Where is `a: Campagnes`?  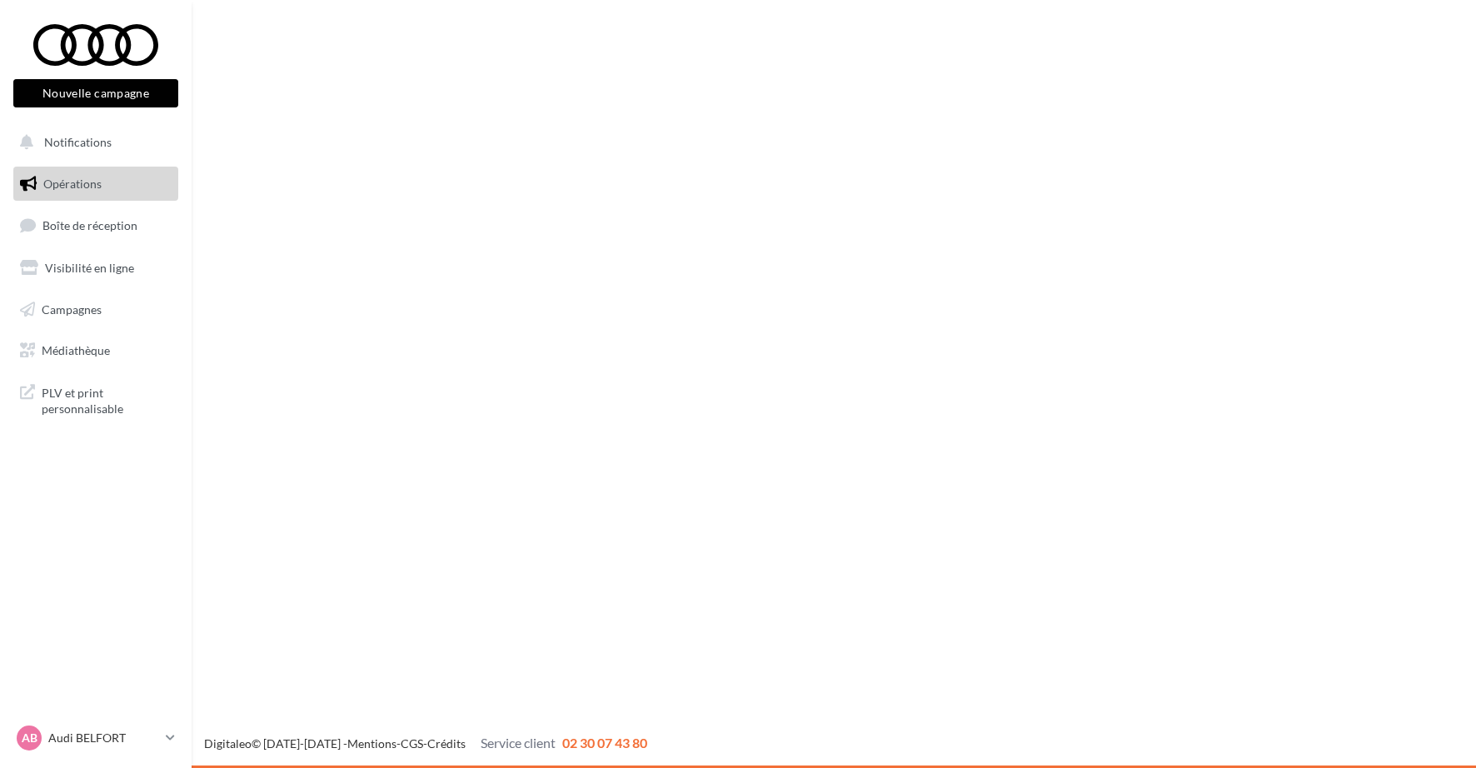
a: Campagnes is located at coordinates (96, 310).